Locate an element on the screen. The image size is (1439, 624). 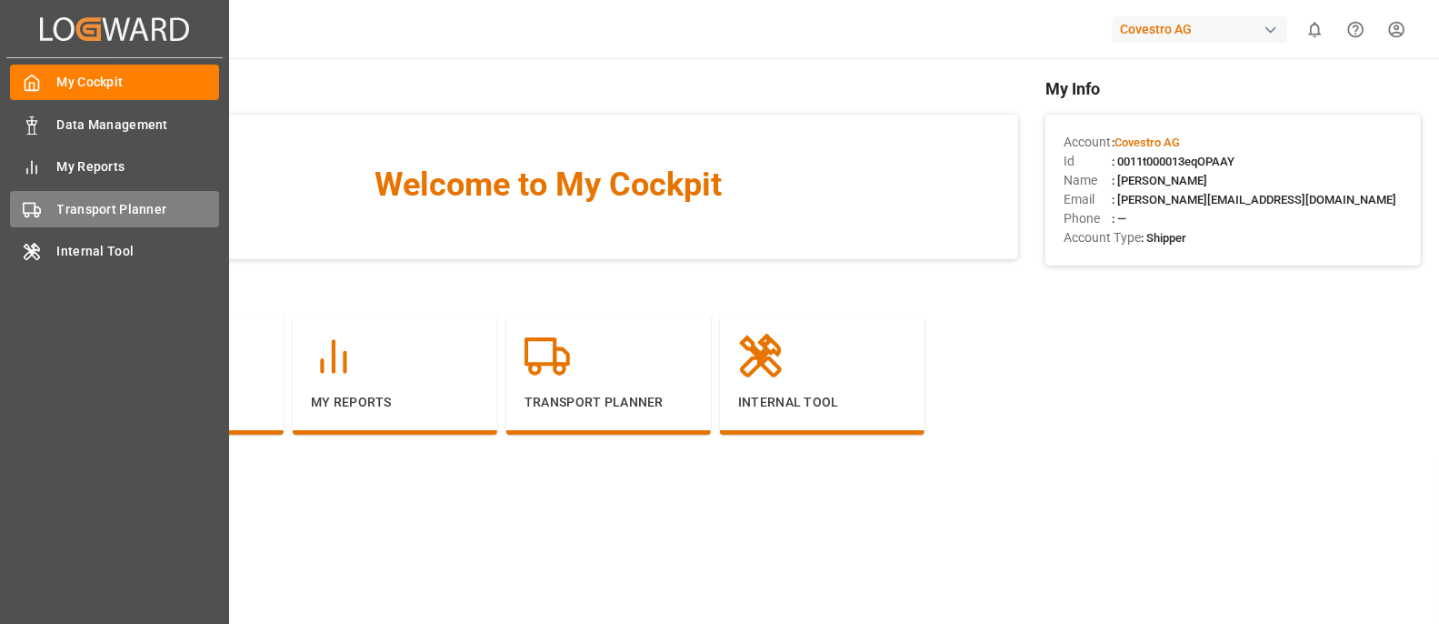
span: Email is located at coordinates (1087, 199).